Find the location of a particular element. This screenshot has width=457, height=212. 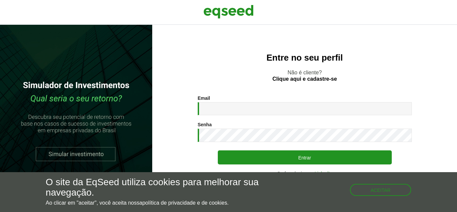

button: Aceitar is located at coordinates (381, 190).